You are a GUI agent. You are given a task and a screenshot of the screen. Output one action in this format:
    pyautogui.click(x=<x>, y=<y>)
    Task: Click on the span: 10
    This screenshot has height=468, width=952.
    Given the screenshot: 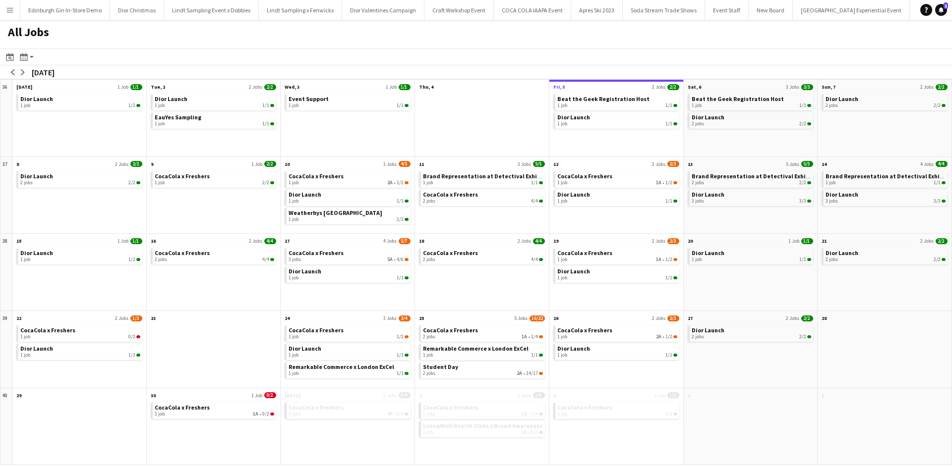 What is the action you would take?
    pyautogui.click(x=287, y=164)
    